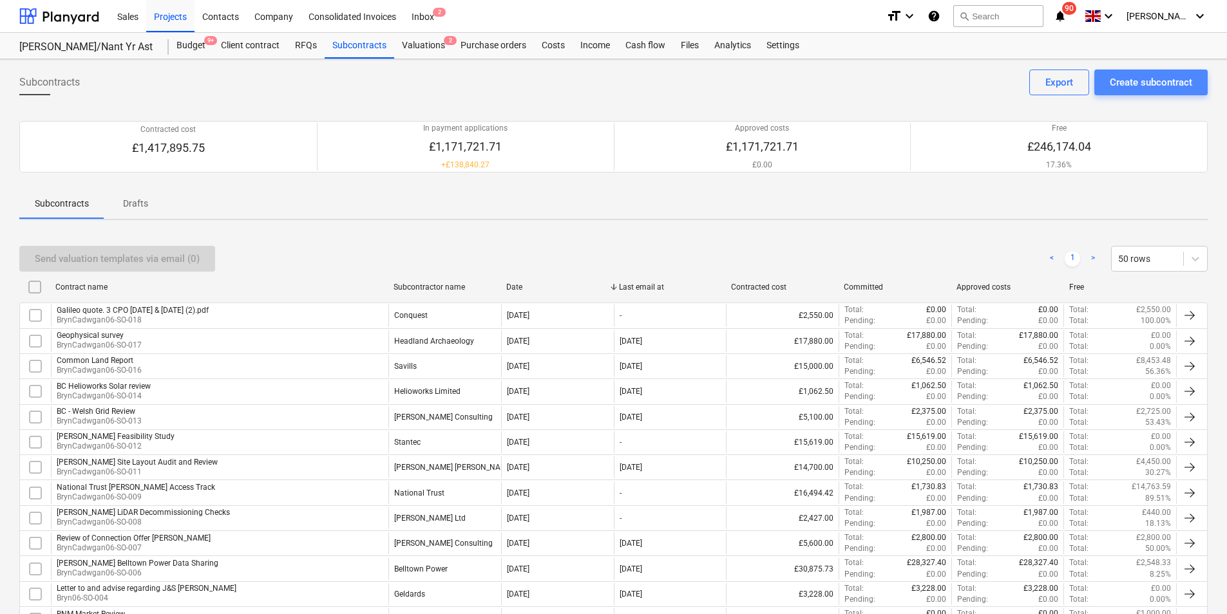  What do you see at coordinates (1093, 259) in the screenshot?
I see `a: Next page` at bounding box center [1093, 259].